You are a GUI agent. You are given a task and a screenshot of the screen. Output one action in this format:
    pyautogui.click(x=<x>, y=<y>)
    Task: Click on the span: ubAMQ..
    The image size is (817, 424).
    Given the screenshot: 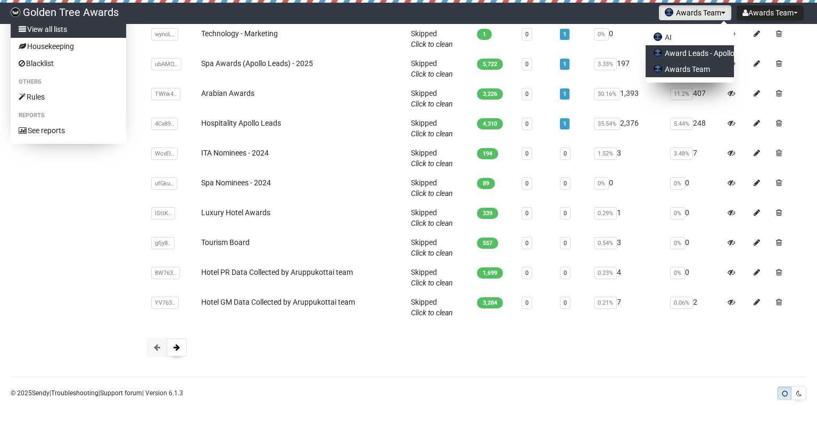 What is the action you would take?
    pyautogui.click(x=166, y=64)
    